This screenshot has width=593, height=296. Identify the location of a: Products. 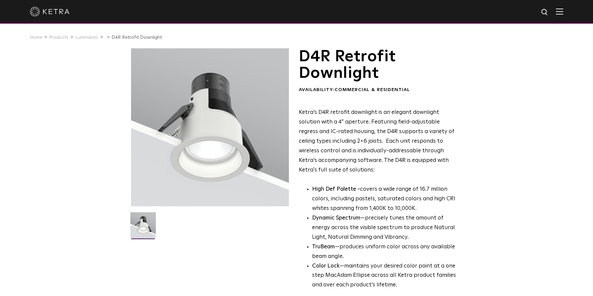
(59, 37).